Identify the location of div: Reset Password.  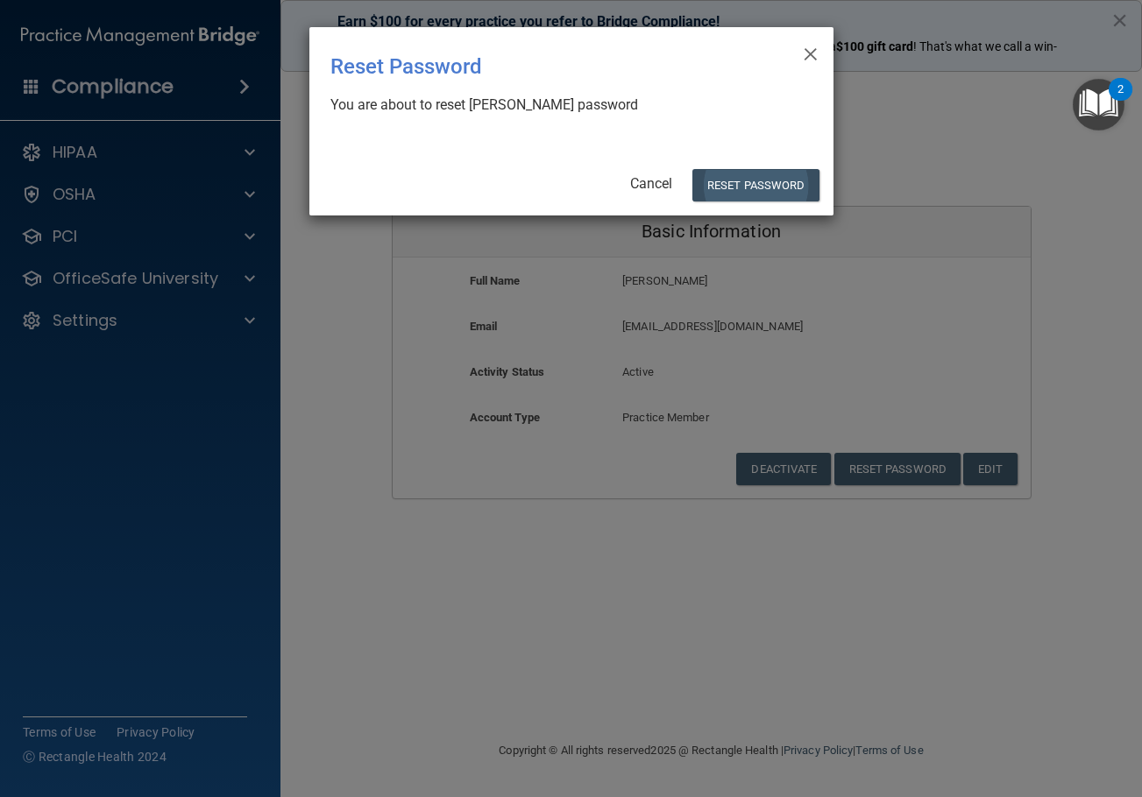
(535, 67).